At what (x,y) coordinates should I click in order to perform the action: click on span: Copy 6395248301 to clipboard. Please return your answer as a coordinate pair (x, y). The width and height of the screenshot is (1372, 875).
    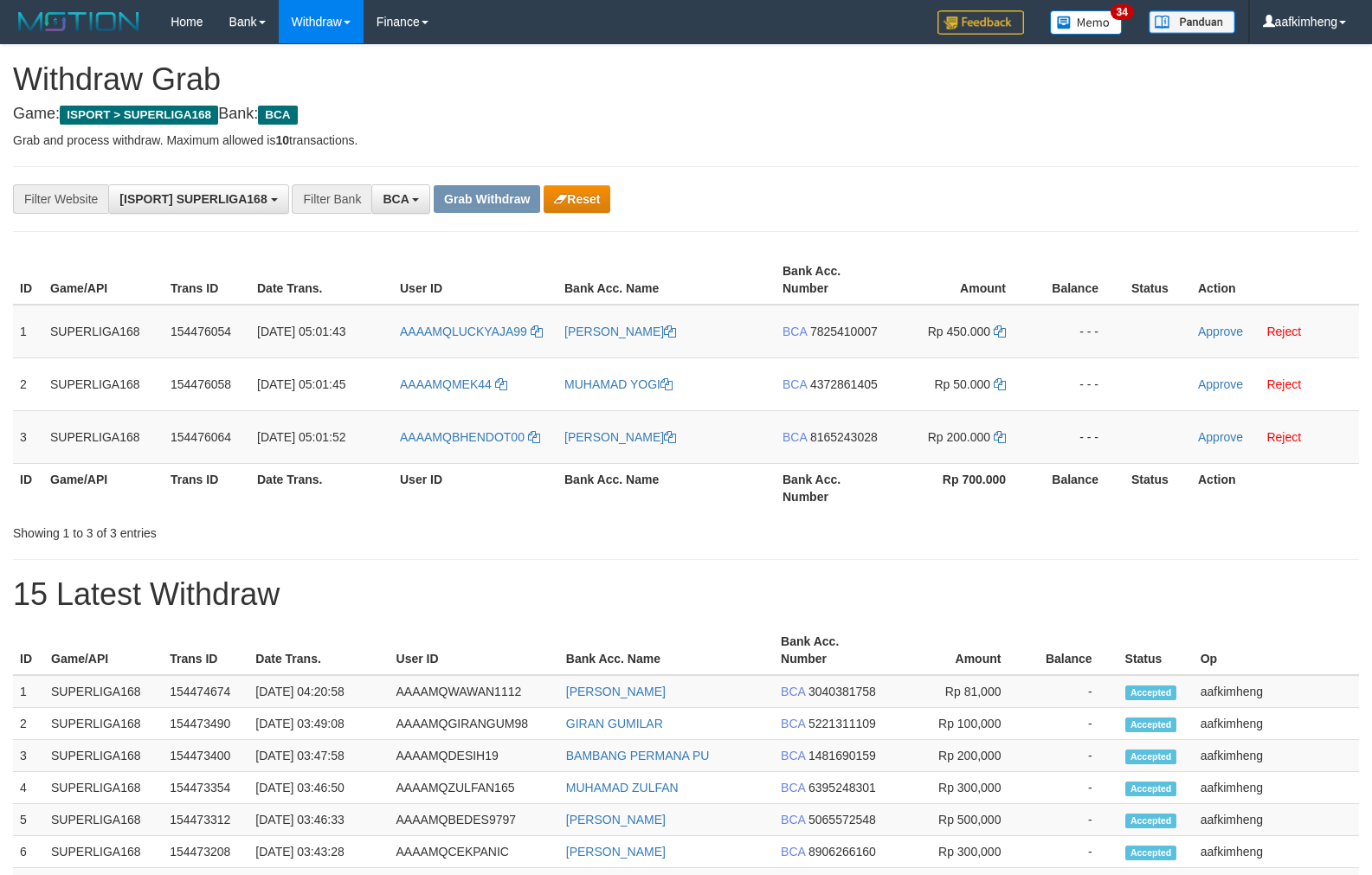
    Looking at the image, I should click on (842, 788).